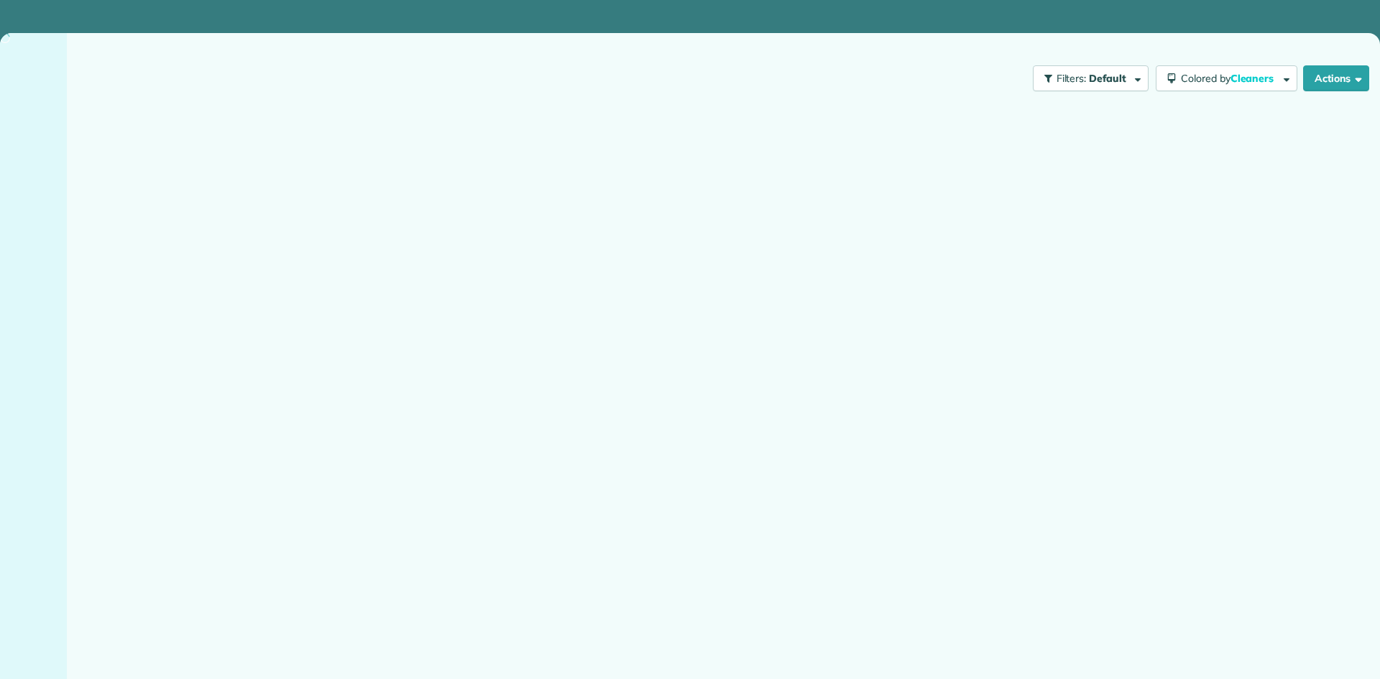 Image resolution: width=1380 pixels, height=679 pixels. What do you see at coordinates (1229, 78) in the screenshot?
I see `span: Colored by` at bounding box center [1229, 78].